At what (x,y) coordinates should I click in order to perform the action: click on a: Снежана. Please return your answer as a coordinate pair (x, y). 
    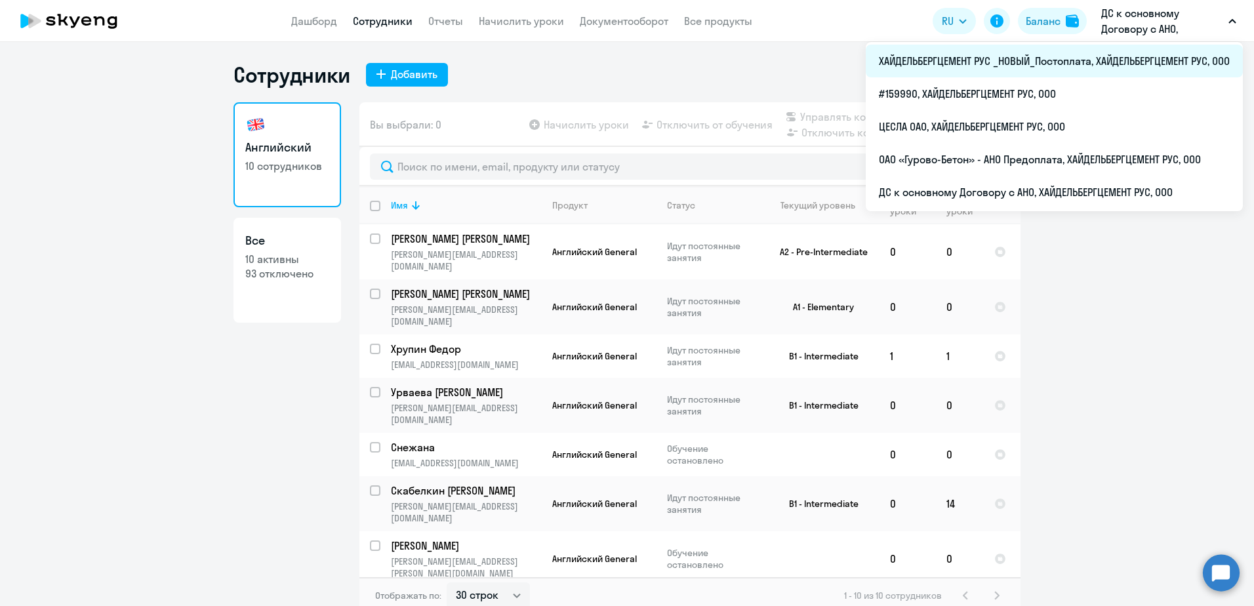
    Looking at the image, I should click on (466, 447).